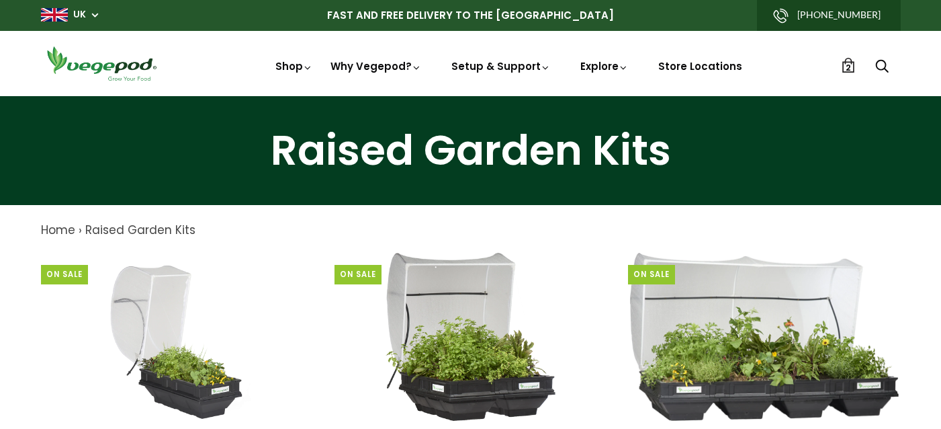 This screenshot has width=941, height=429. What do you see at coordinates (470, 150) in the screenshot?
I see `h1: Raised Garden Kits` at bounding box center [470, 150].